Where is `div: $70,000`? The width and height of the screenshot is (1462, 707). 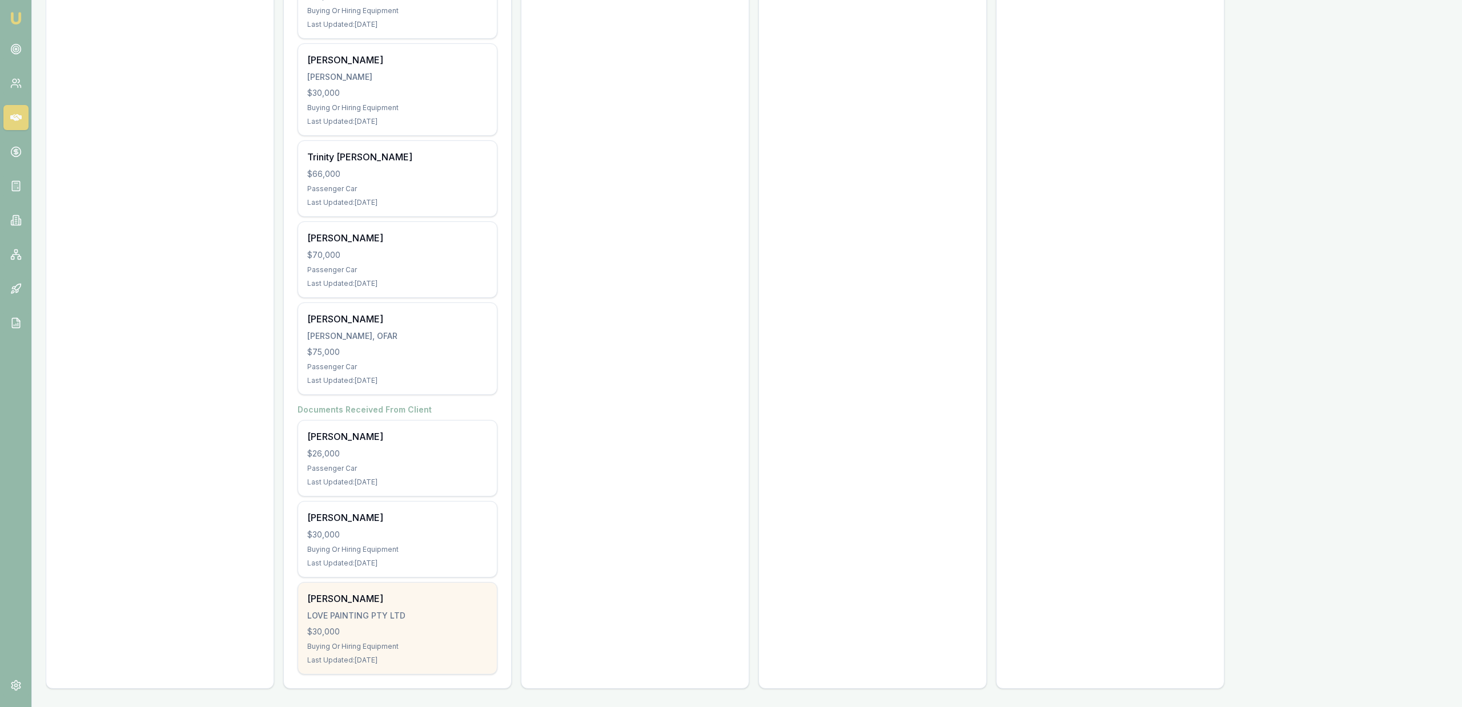
div: $70,000 is located at coordinates (397, 255).